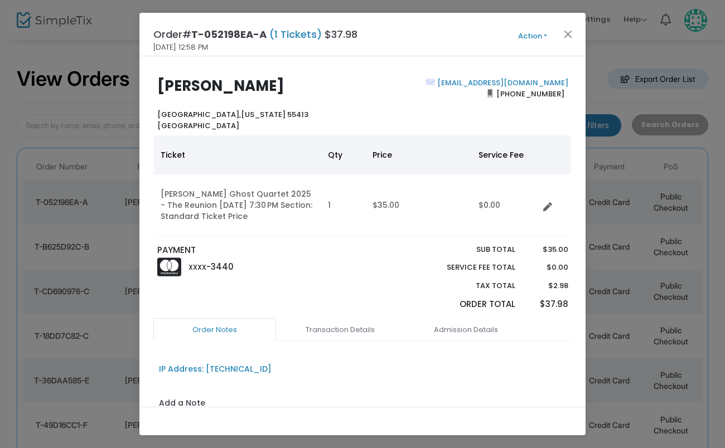  What do you see at coordinates (533, 36) in the screenshot?
I see `button: Action` at bounding box center [533, 36].